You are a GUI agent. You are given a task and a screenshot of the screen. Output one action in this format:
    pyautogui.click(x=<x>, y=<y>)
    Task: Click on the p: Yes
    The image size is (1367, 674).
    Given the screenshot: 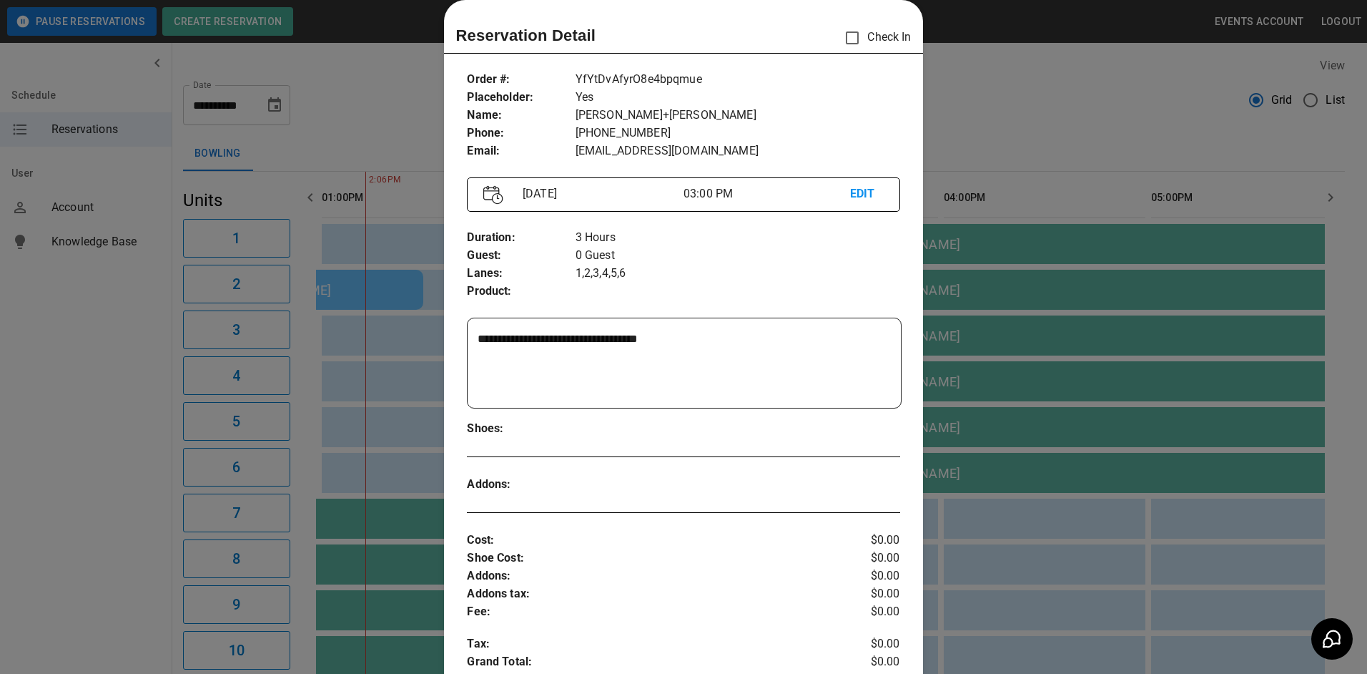 What is the action you would take?
    pyautogui.click(x=738, y=97)
    